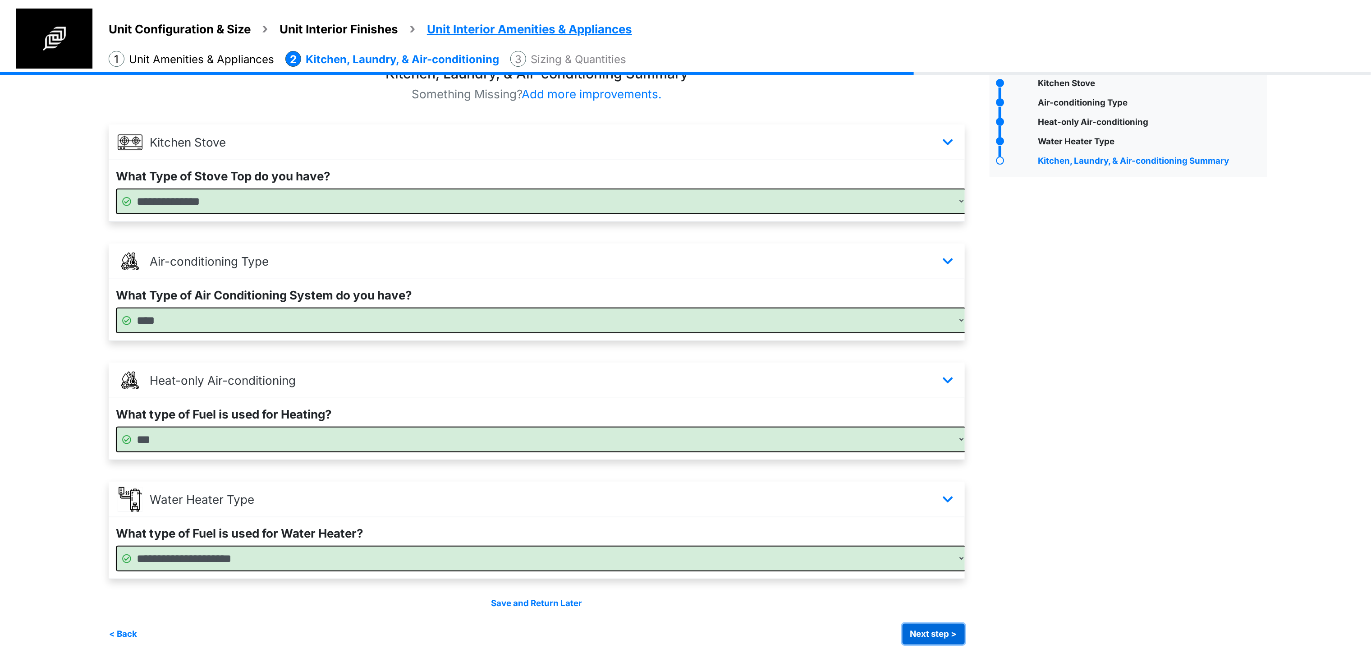 This screenshot has height=658, width=1371. Describe the element at coordinates (1152, 162) in the screenshot. I see `div: Kitchen, Laundry, & Air-conditioning Summary` at that location.